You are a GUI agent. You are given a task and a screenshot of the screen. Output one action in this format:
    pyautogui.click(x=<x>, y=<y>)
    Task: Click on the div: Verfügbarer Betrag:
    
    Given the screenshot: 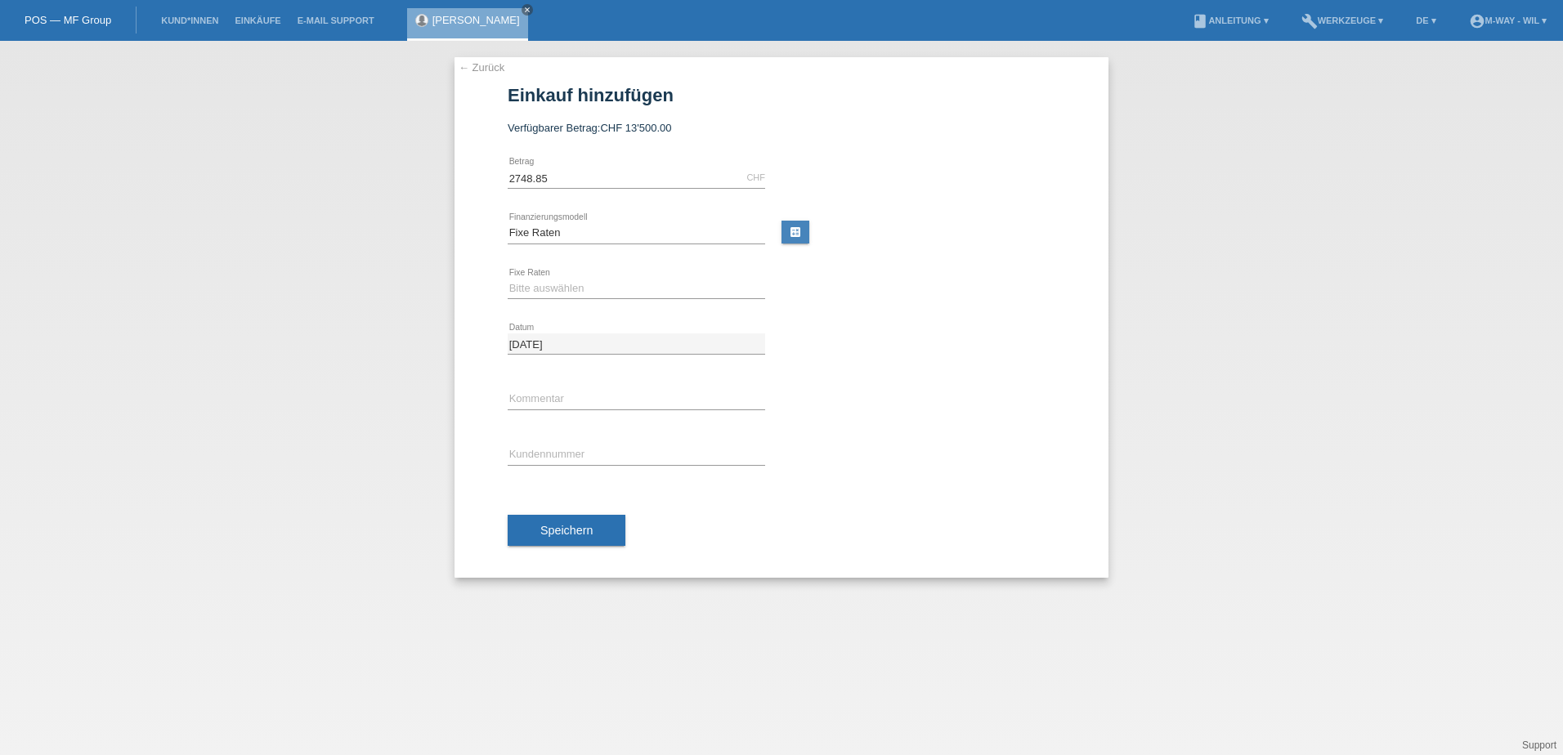 What is the action you would take?
    pyautogui.click(x=782, y=128)
    